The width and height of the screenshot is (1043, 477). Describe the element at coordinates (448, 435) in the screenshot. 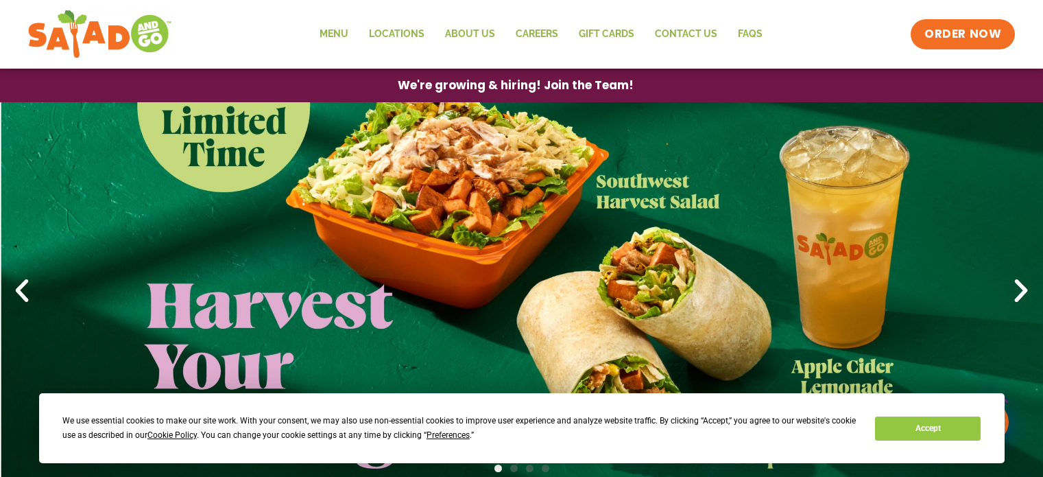

I see `span: Preferences` at that location.